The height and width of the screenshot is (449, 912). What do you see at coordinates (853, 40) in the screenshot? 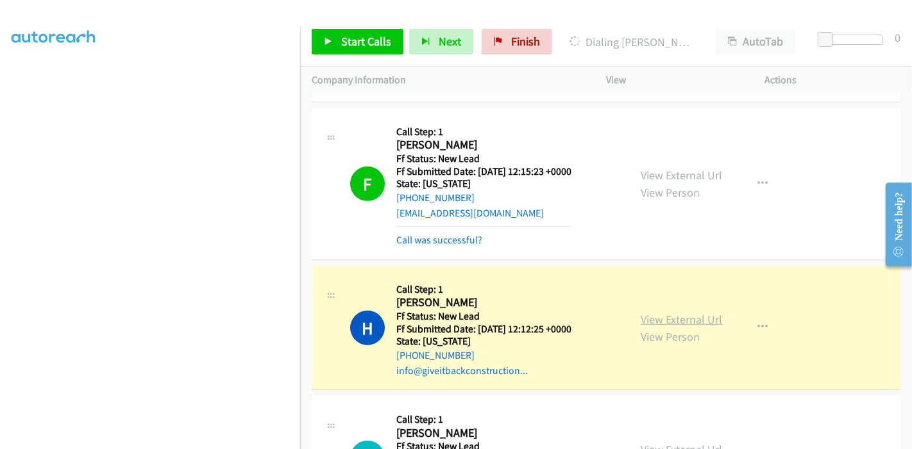
I see `div: Delay between calls (in seconds)` at bounding box center [853, 40].